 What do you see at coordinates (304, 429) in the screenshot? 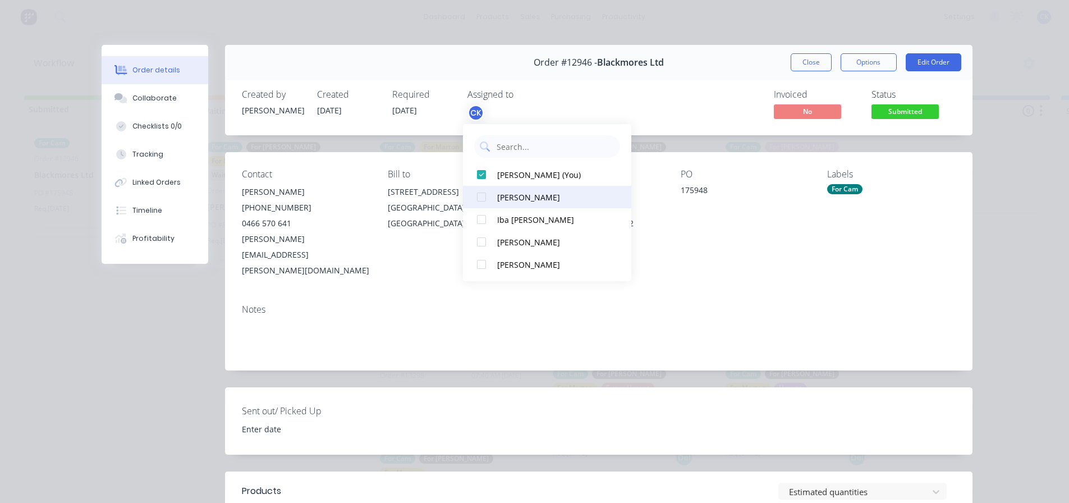
I see `input: Enter date` at bounding box center [304, 429].